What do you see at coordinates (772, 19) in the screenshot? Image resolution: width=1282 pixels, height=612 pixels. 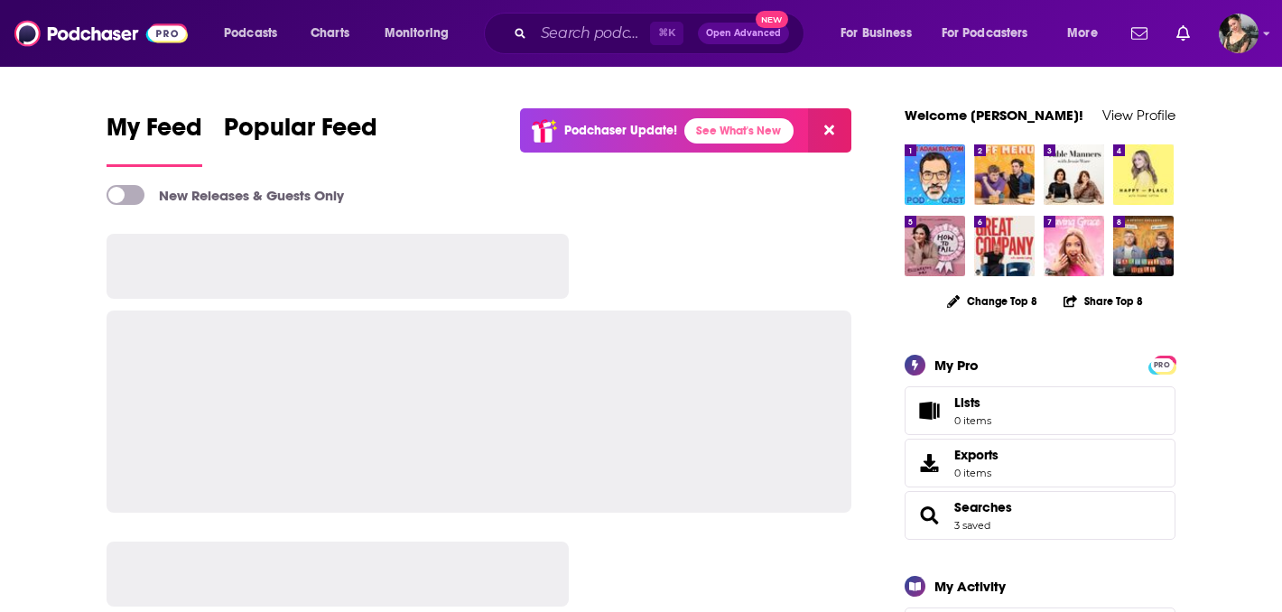 I see `span: New` at bounding box center [772, 19].